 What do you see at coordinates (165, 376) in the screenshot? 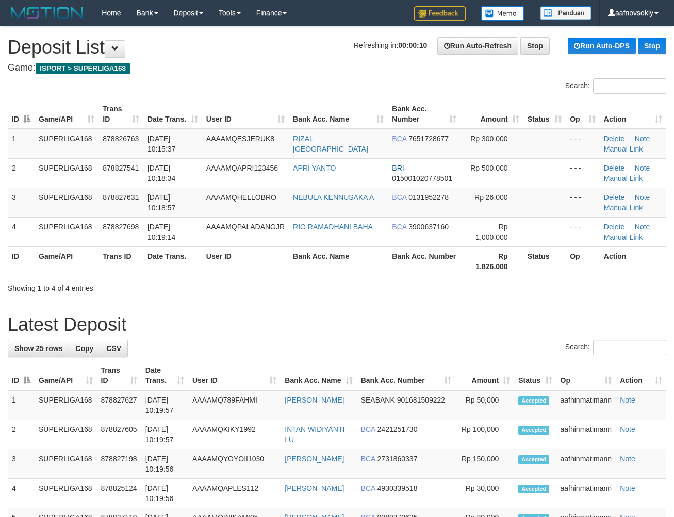
I see `th: Date Trans.: activate to sort column ascending` at bounding box center [165, 376].